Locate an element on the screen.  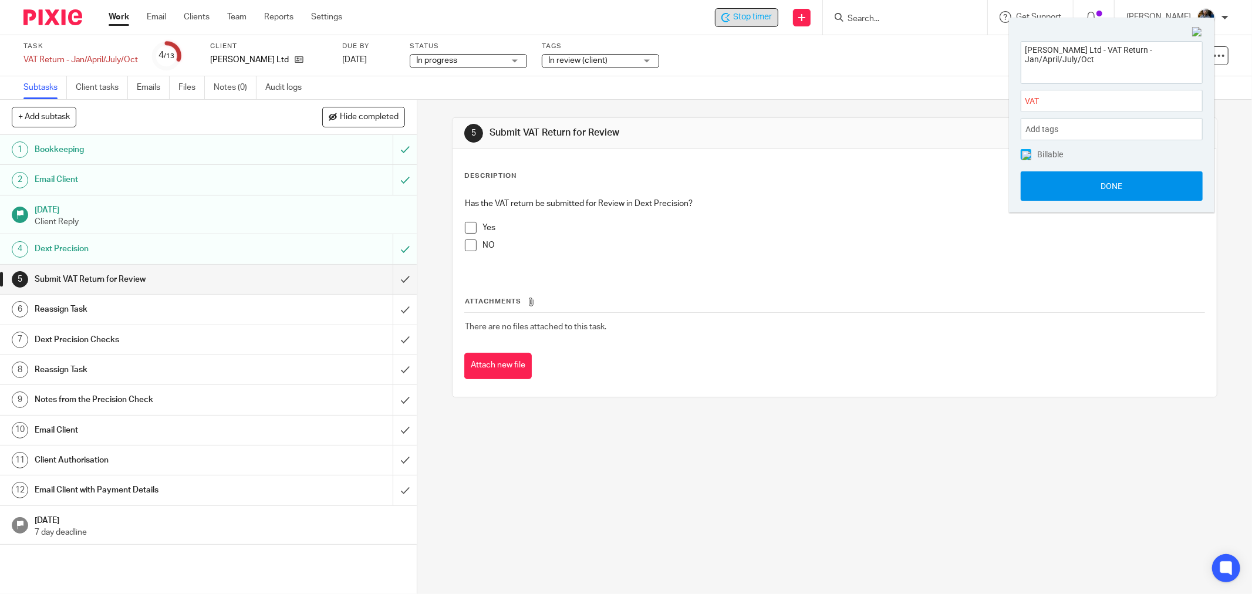
img: Jaskaran%20Singh.jpeg is located at coordinates (1206, 18).